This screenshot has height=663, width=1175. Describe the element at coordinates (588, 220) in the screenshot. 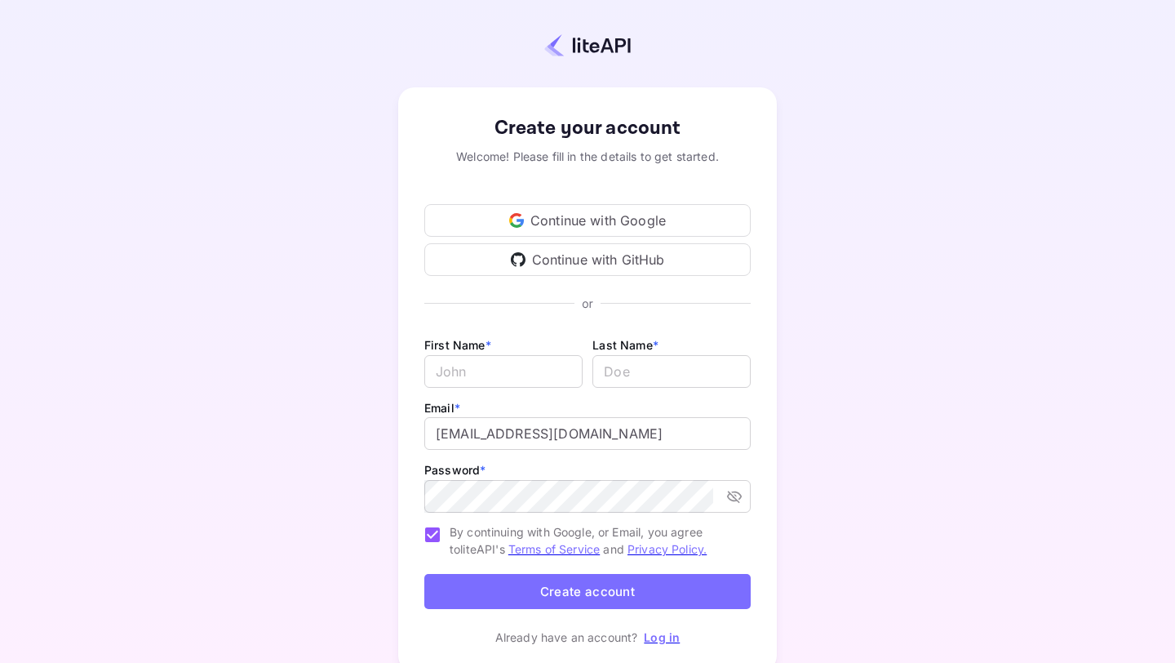

I see `div: Continue with Google` at that location.